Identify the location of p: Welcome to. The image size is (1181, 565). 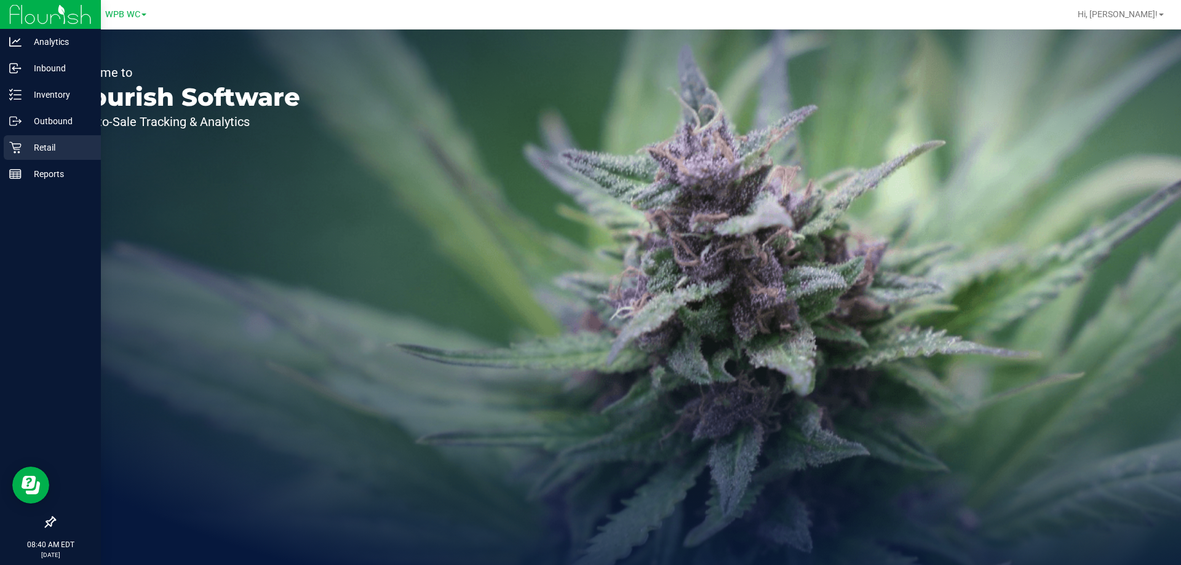
(183, 73).